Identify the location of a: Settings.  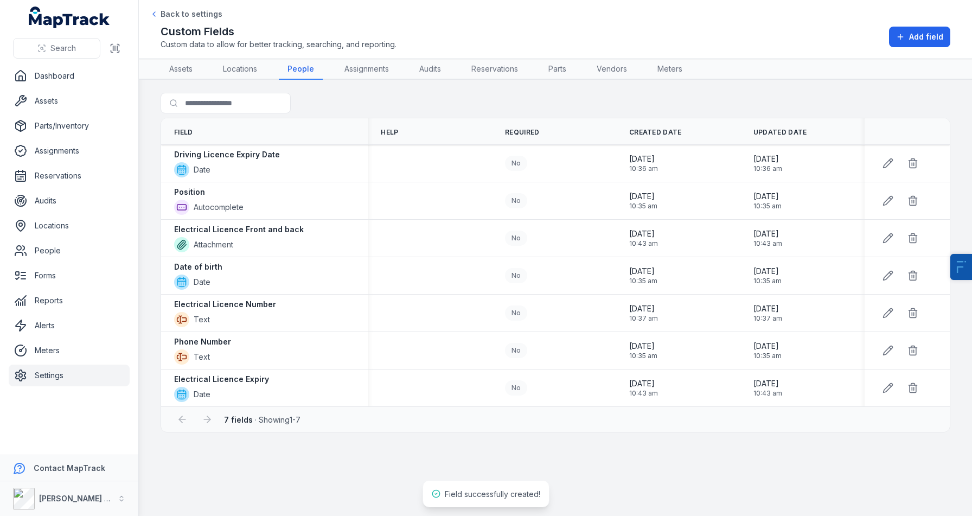
(69, 375).